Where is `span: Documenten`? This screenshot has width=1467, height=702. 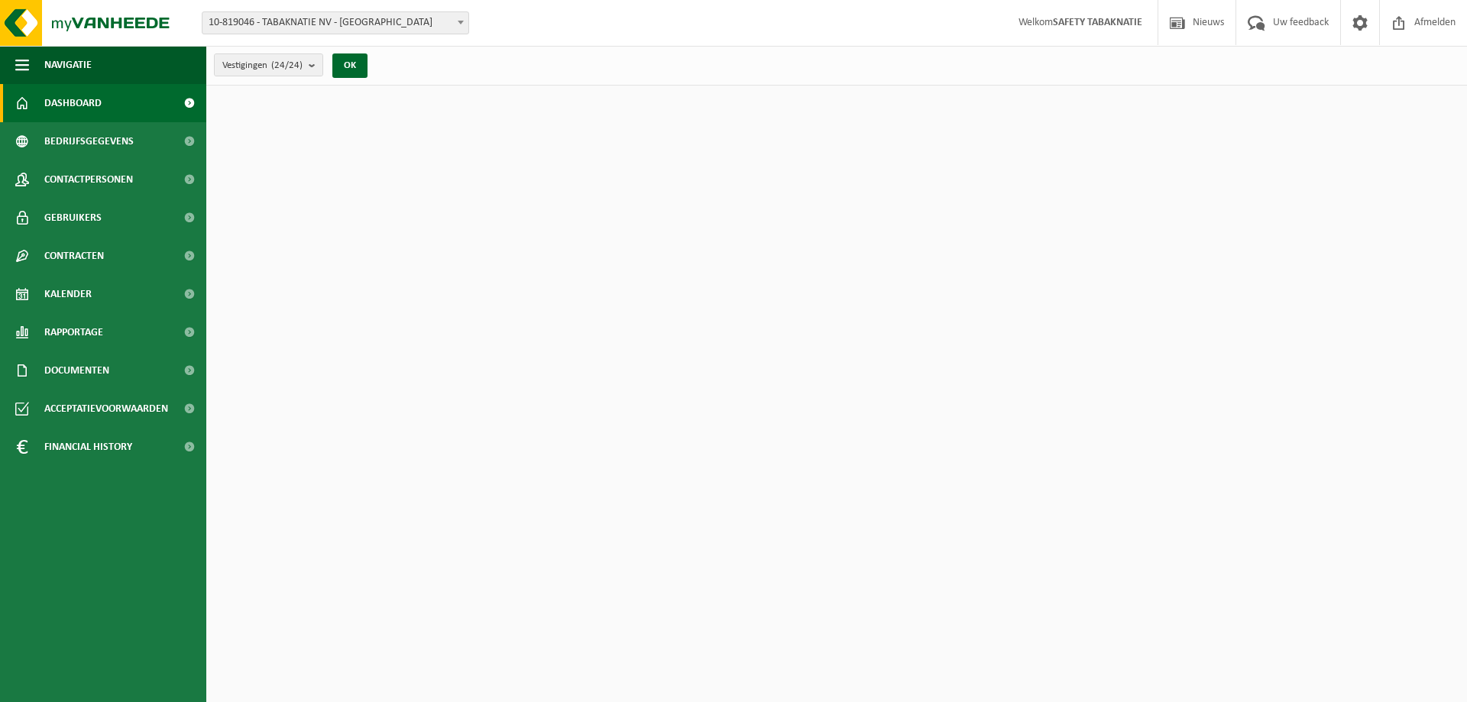
span: Documenten is located at coordinates (76, 370).